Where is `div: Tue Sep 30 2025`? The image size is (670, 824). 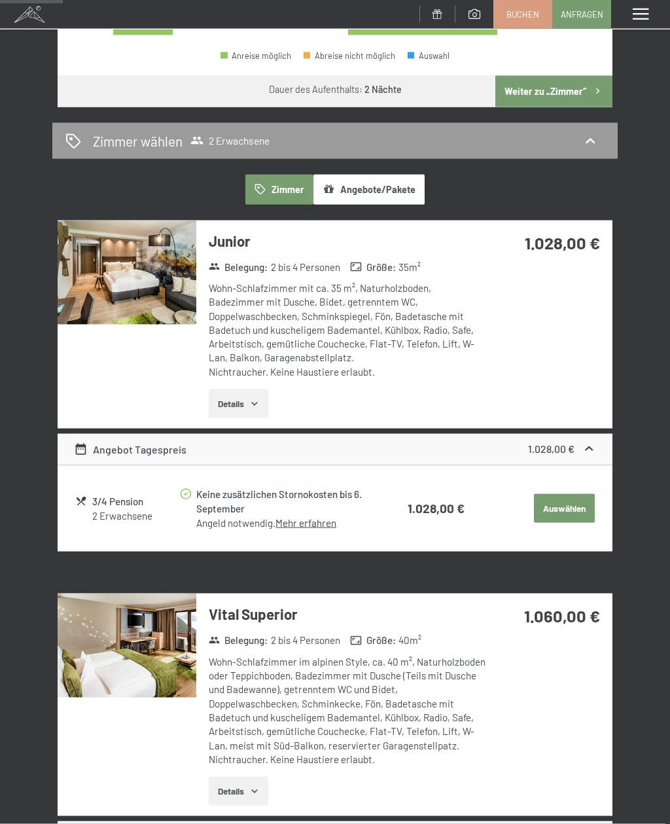
div: Tue Sep 30 2025 is located at coordinates (158, 21).